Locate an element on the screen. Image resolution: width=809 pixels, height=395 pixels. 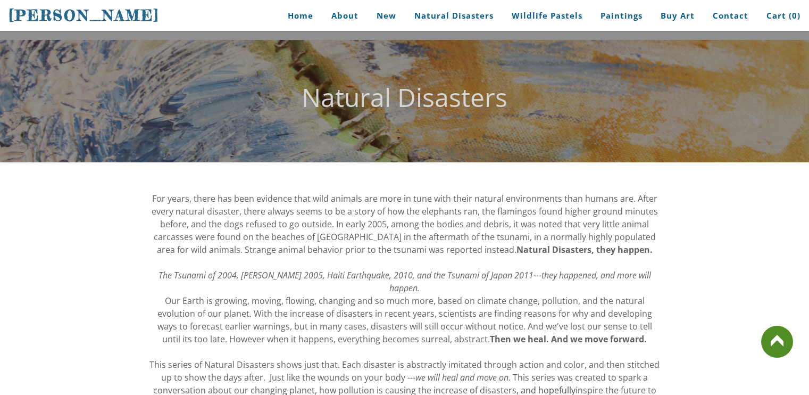
span: Our Earth is growing, moving, flowing, changing and so much more, based on climate change, pollut... is located at coordinates (405, 320).